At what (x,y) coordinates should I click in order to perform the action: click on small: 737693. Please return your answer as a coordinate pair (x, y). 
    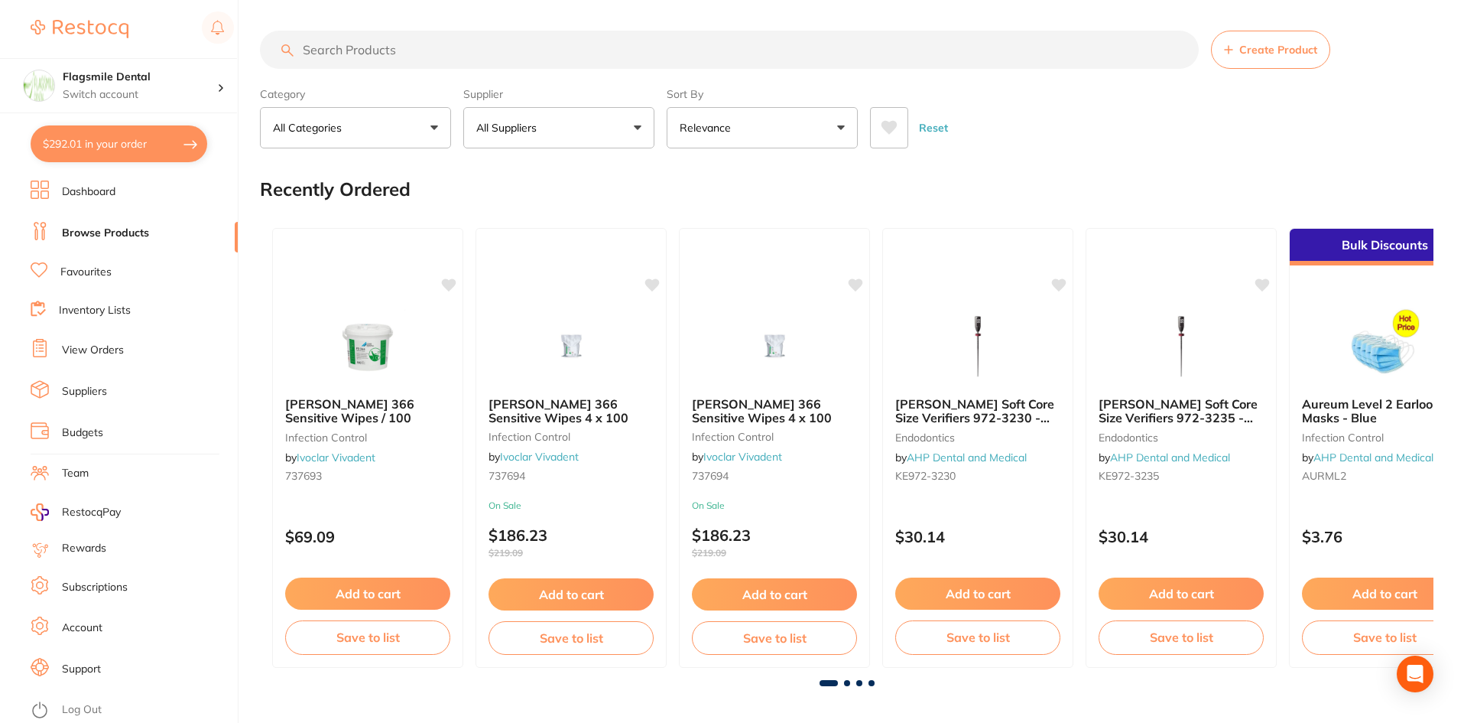
    Looking at the image, I should click on (368, 476).